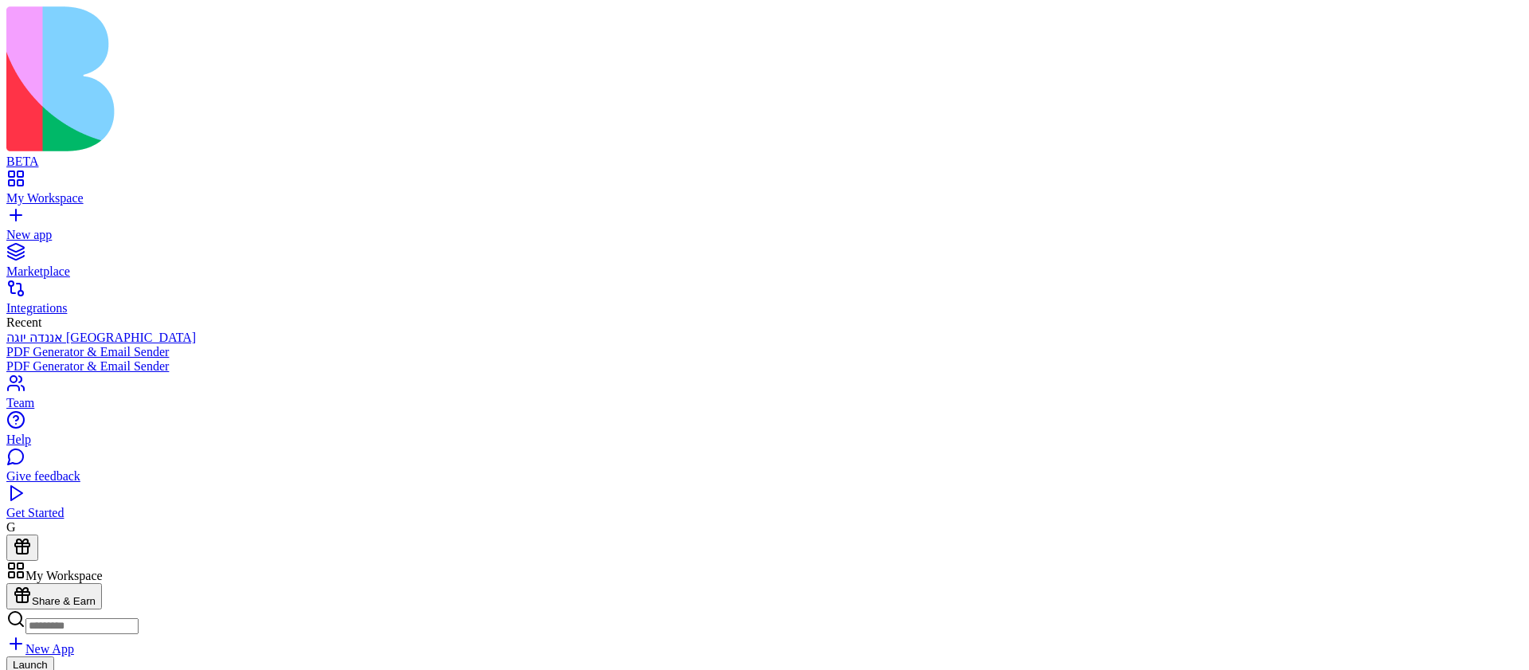 The image size is (1529, 670). Describe the element at coordinates (24, 322) in the screenshot. I see `span: Recent` at that location.